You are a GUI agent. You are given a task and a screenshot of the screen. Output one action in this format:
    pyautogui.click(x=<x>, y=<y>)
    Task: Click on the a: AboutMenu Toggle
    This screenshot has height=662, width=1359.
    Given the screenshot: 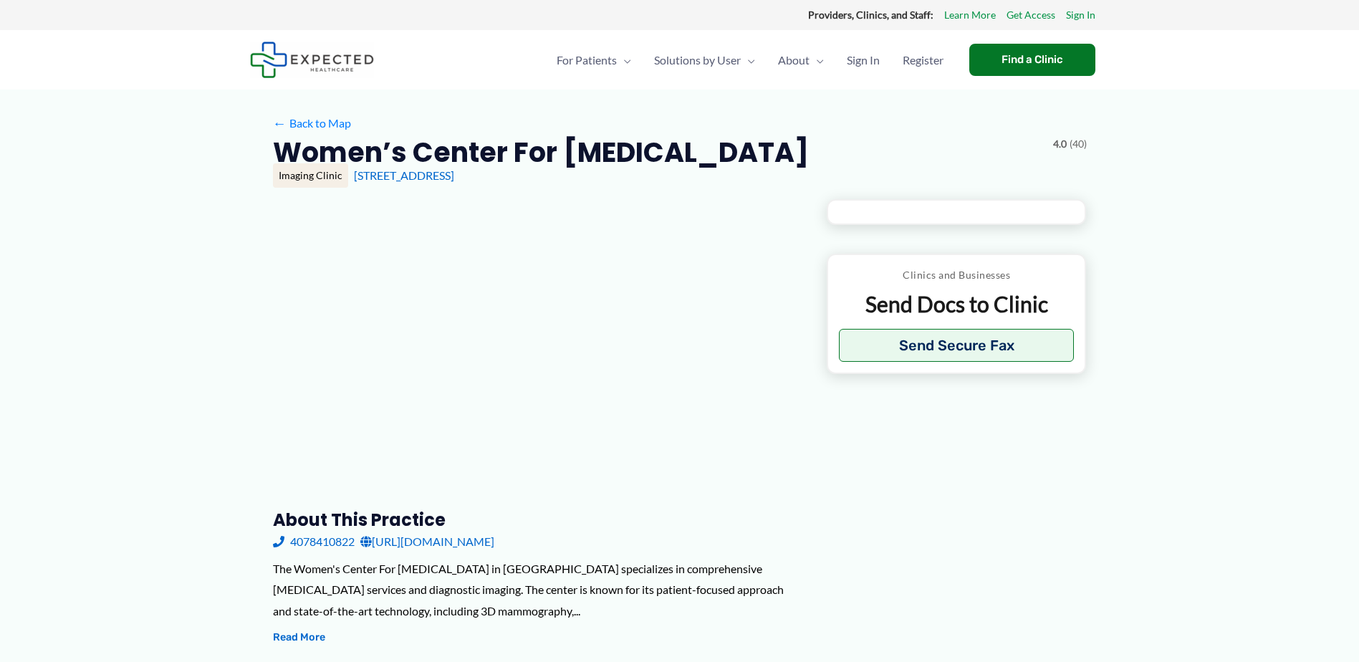 What is the action you would take?
    pyautogui.click(x=801, y=60)
    